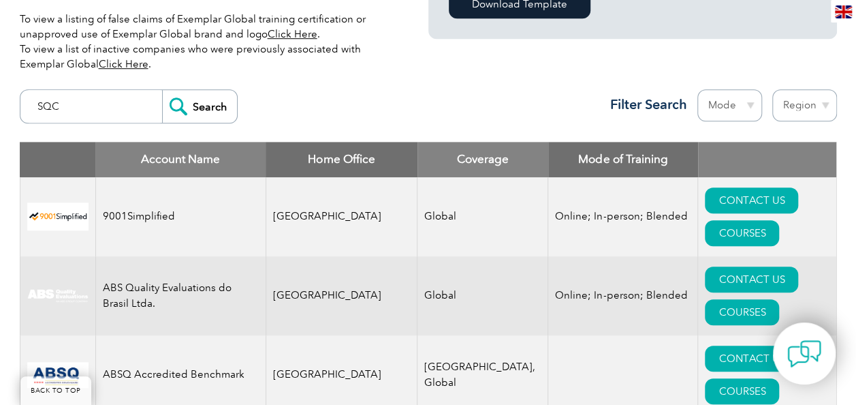 Image resolution: width=856 pixels, height=405 pixels. What do you see at coordinates (623, 159) in the screenshot?
I see `th: Mode of Training: activate to sort column ascending` at bounding box center [623, 159].